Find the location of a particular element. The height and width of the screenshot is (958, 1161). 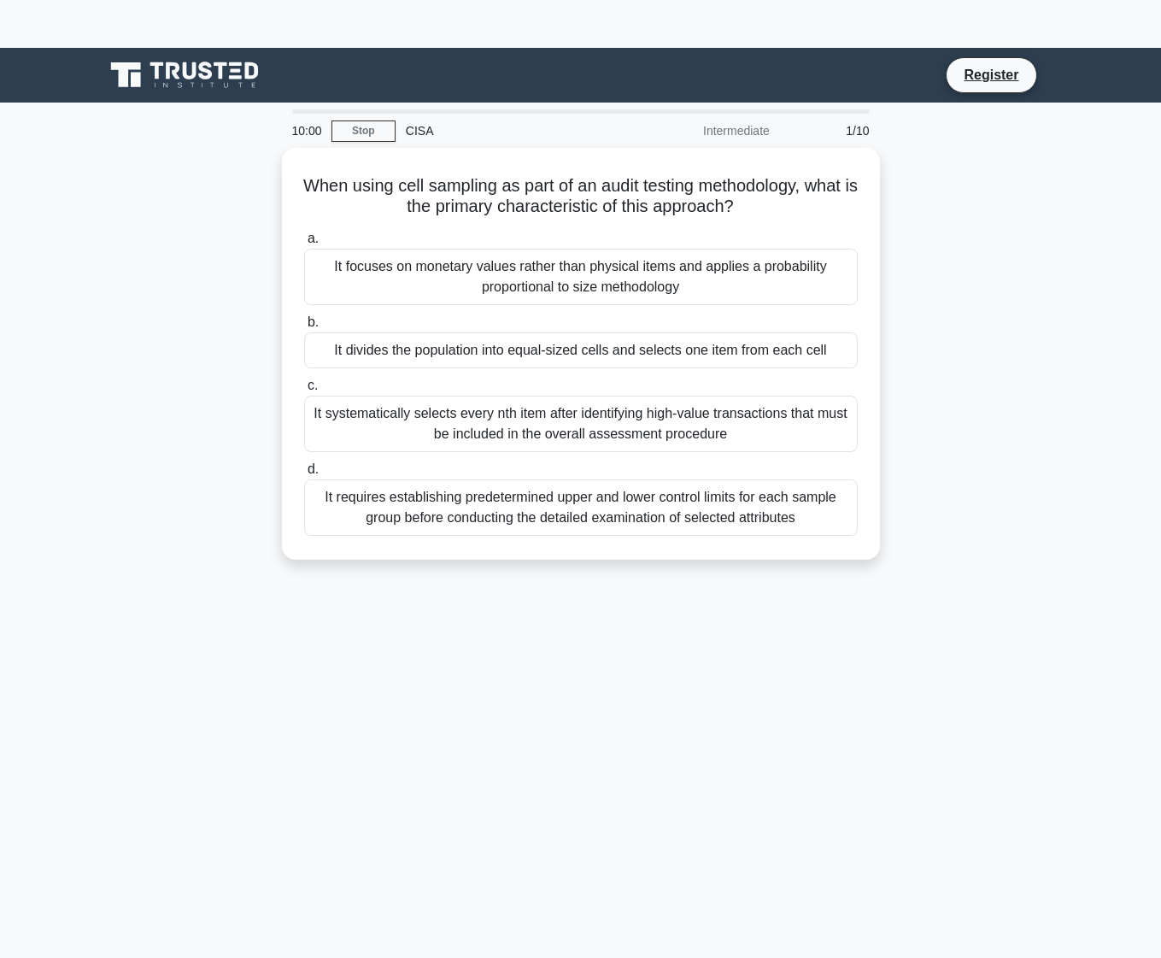

div: It divides the population into equal-sized cells and selects one item from each cell is located at coordinates (581, 350).